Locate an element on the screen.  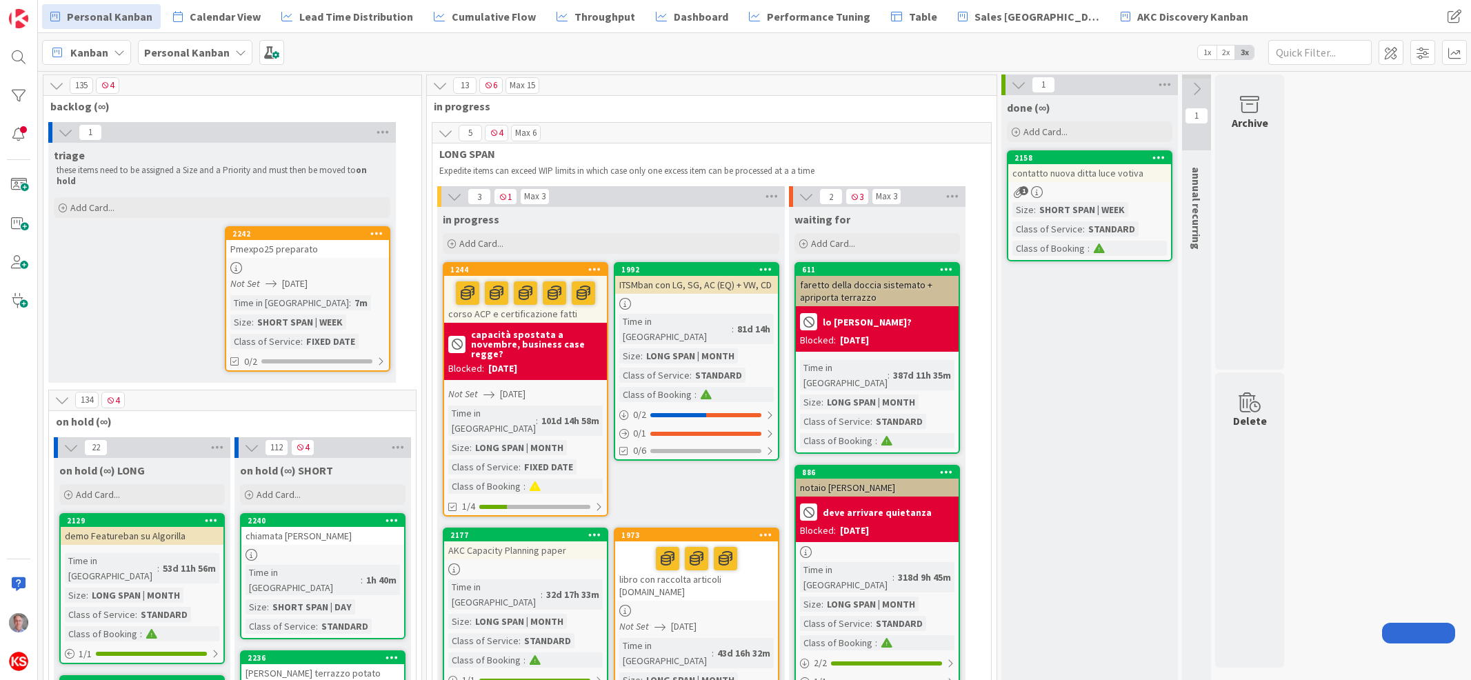
div: 2177 is located at coordinates (528, 535).